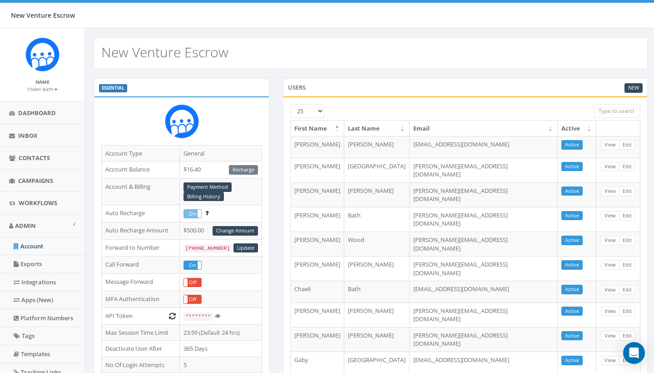  Describe the element at coordinates (165, 52) in the screenshot. I see `h2: New Venture Escrow` at that location.